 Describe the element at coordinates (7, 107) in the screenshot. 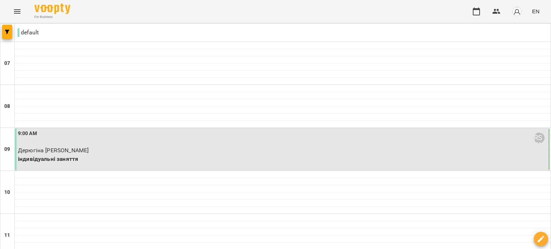

I see `h6: 08` at that location.